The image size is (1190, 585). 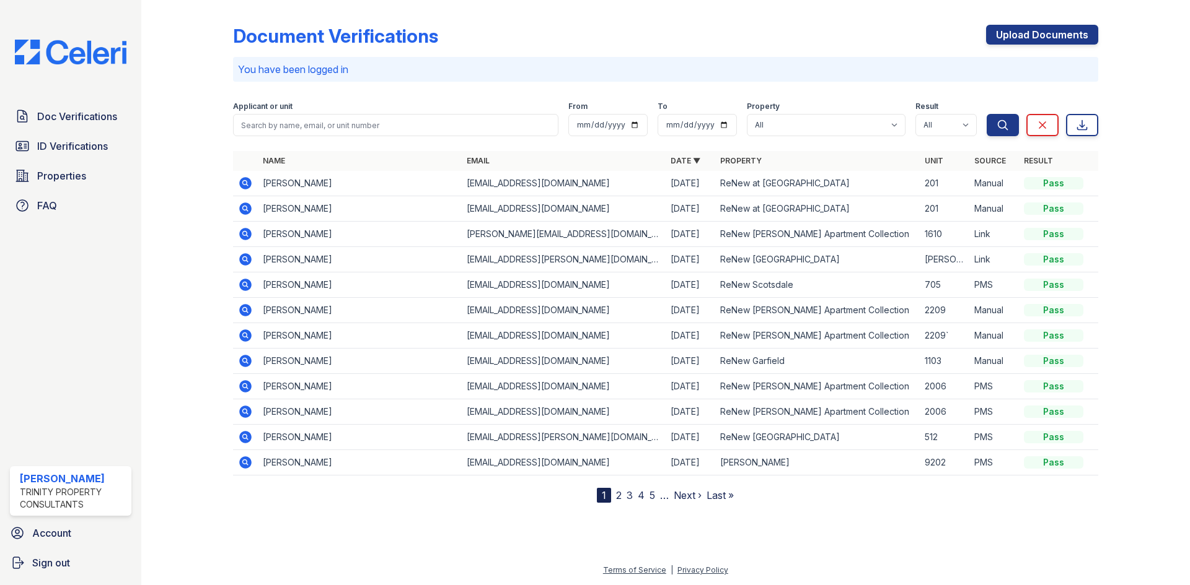 I want to click on label: Result, so click(x=926, y=107).